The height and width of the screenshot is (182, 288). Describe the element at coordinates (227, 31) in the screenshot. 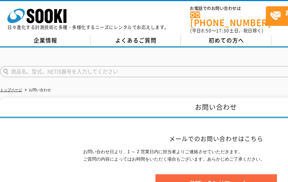

I see `span: (平日 ～ 土日、祝日除く)` at that location.